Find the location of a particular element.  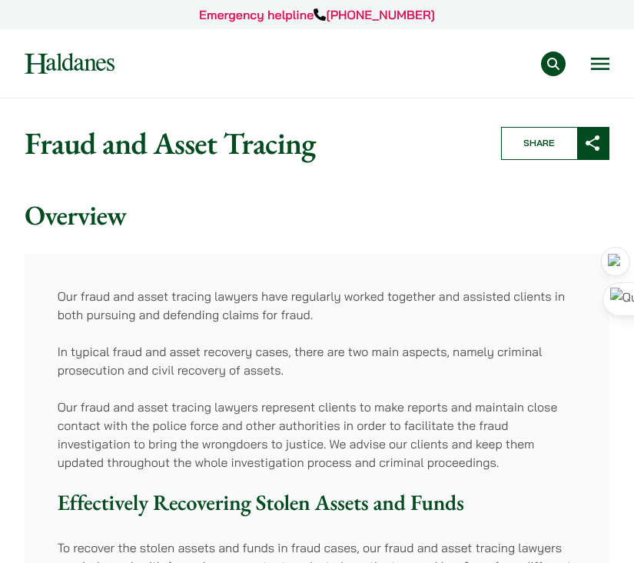

button: Open menu is located at coordinates (600, 64).